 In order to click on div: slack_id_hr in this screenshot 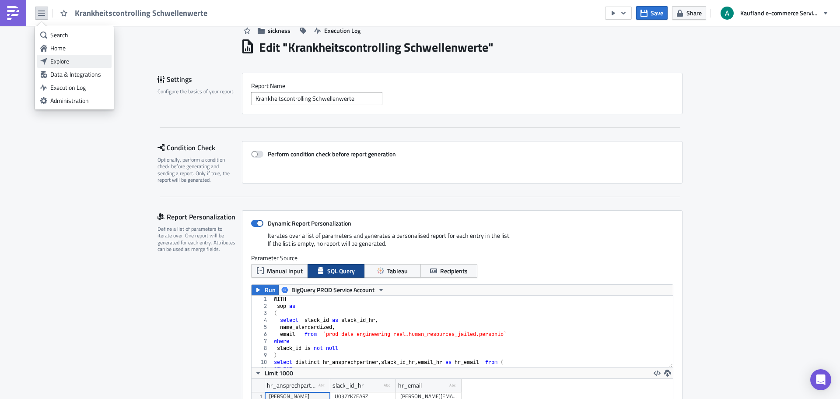, I will do `click(348, 385)`.